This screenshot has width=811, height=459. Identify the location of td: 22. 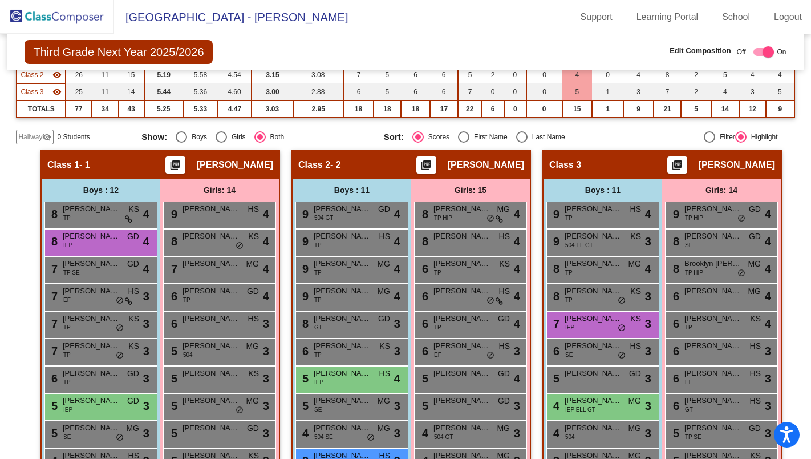
(469, 109).